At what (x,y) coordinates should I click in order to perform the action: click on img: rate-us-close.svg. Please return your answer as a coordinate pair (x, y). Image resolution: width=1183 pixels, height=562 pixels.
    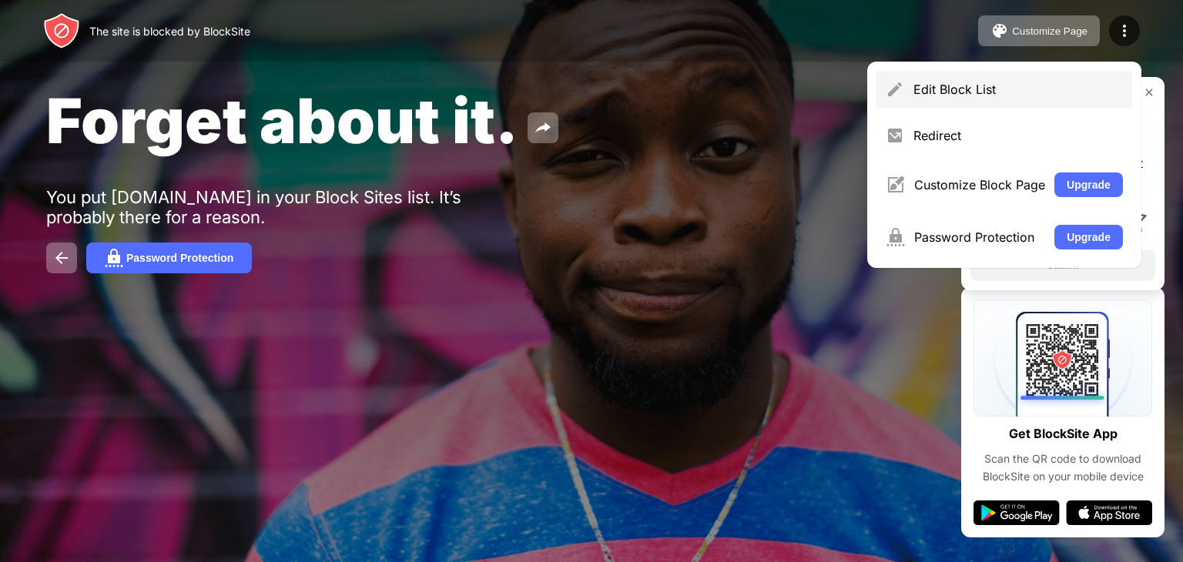
    Looking at the image, I should click on (1149, 92).